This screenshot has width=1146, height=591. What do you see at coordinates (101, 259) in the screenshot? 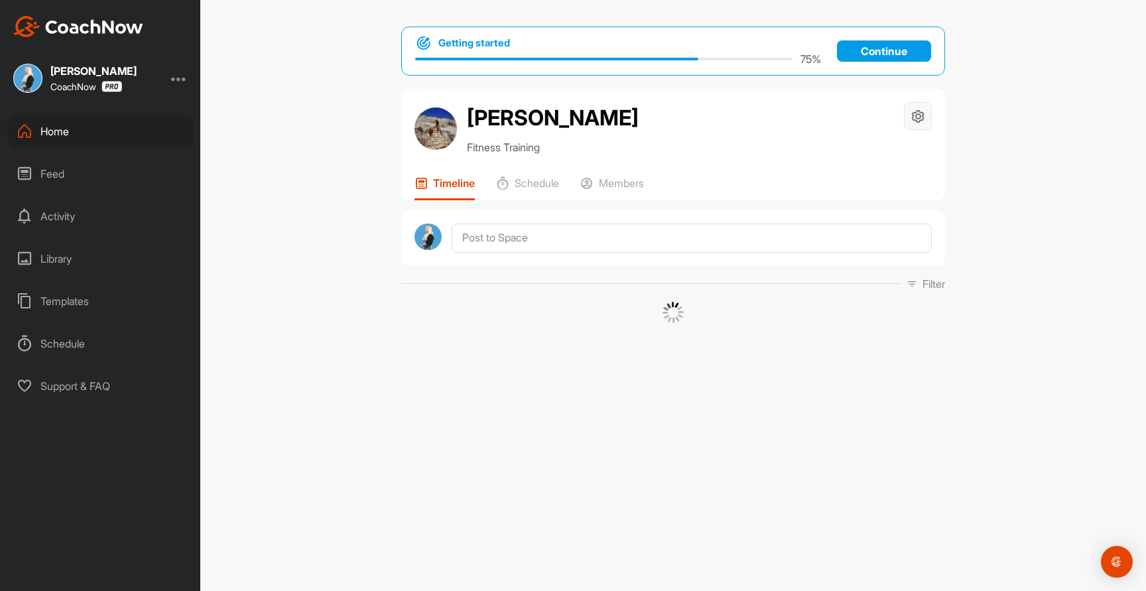
I see `div: Library` at bounding box center [101, 259].